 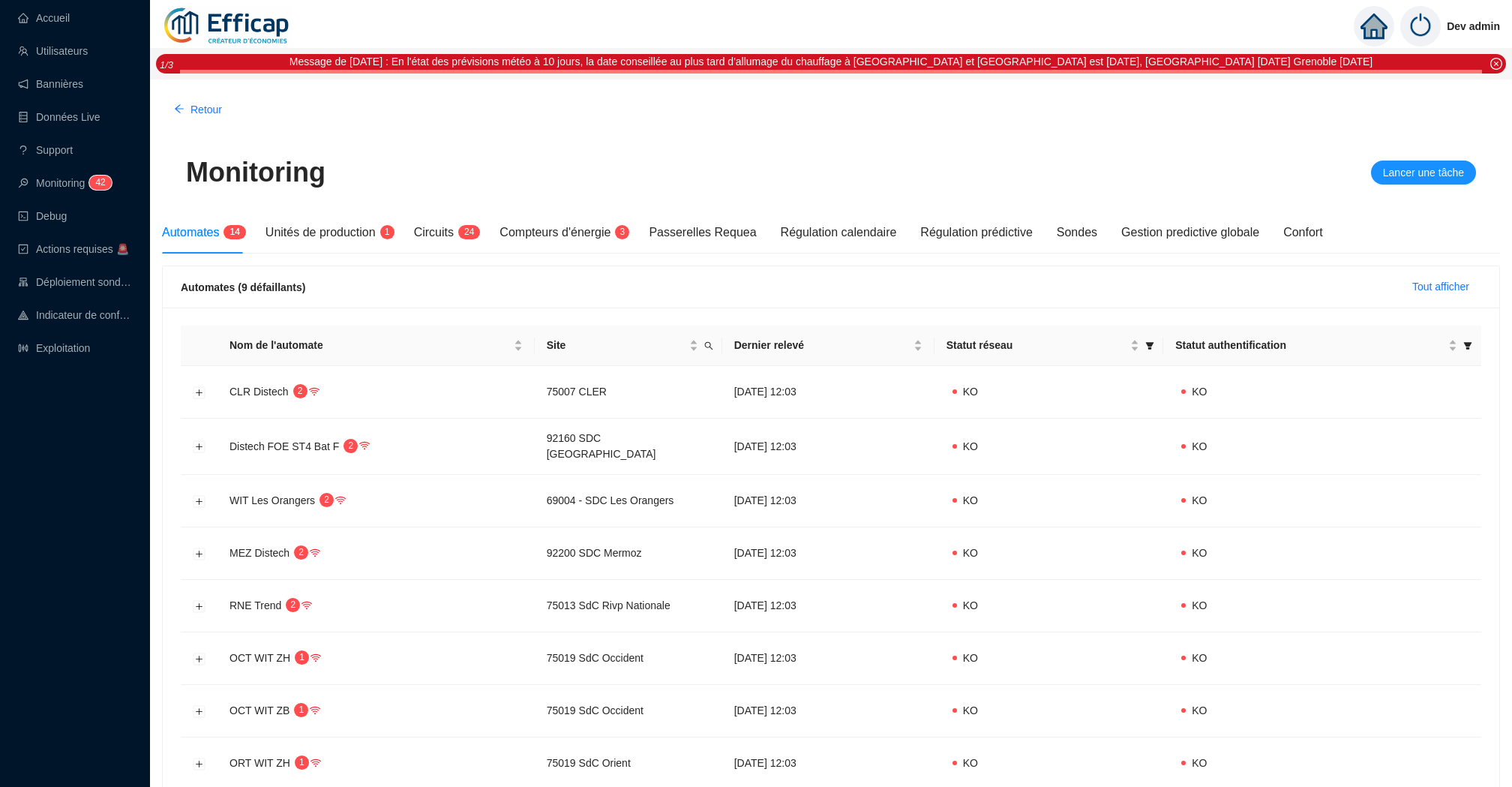 I want to click on div: Gestion predictive globale, so click(x=1190, y=233).